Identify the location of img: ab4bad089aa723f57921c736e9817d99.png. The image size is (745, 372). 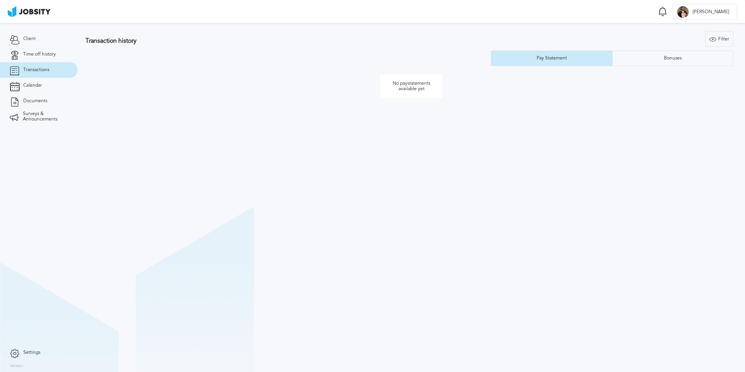
(29, 12).